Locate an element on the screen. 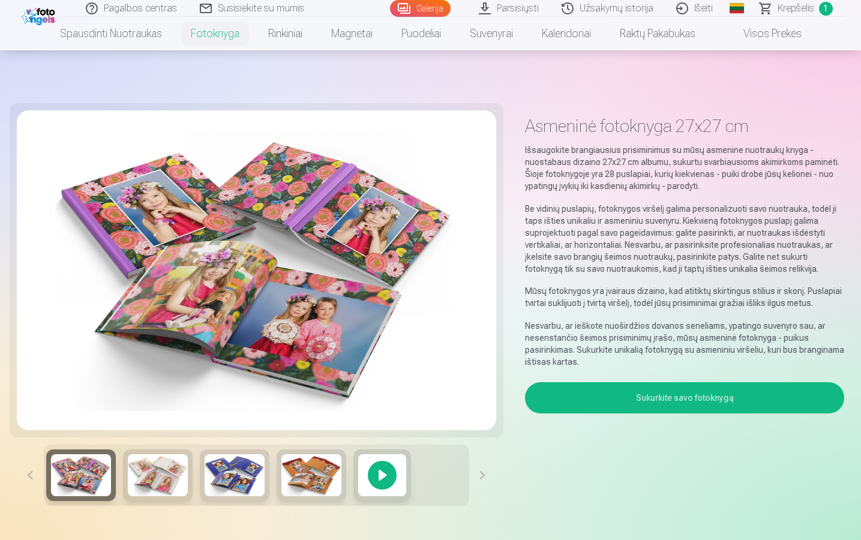 The width and height of the screenshot is (861, 540). span: 1 is located at coordinates (825, 8).